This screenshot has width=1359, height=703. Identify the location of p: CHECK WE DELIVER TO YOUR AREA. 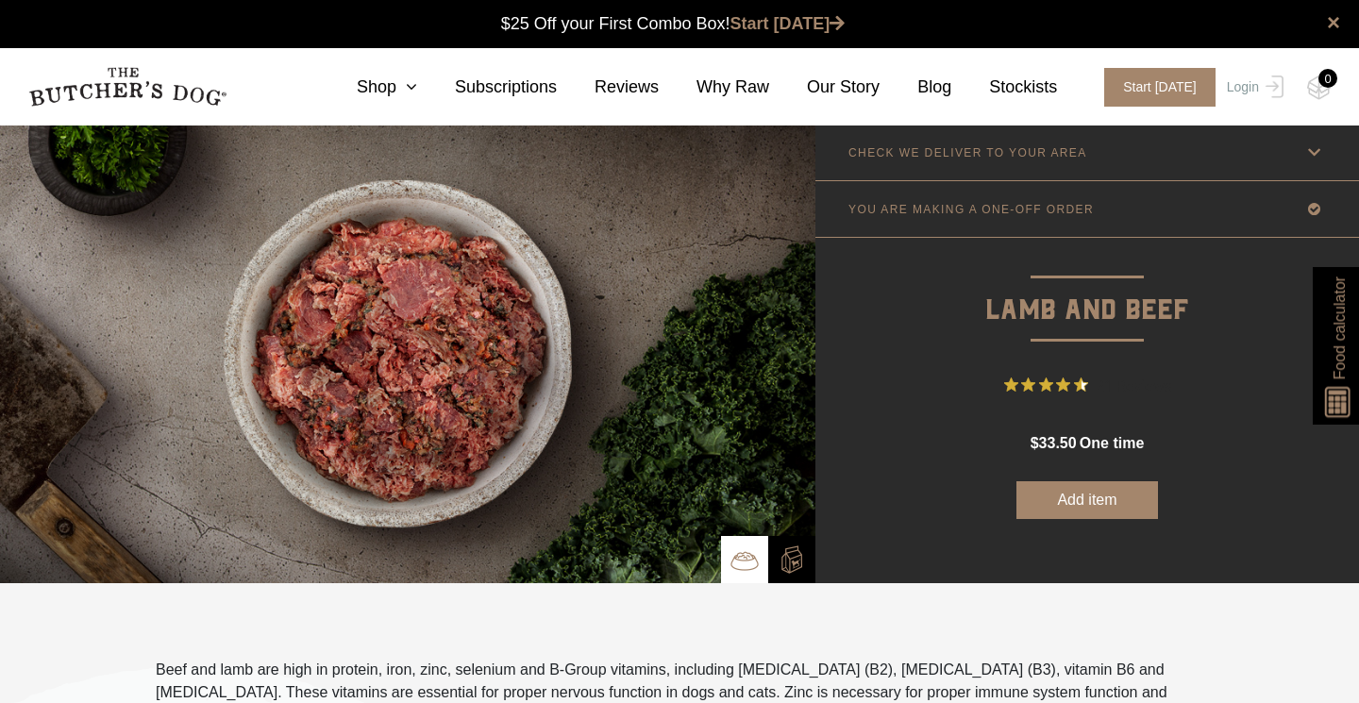
(967, 153).